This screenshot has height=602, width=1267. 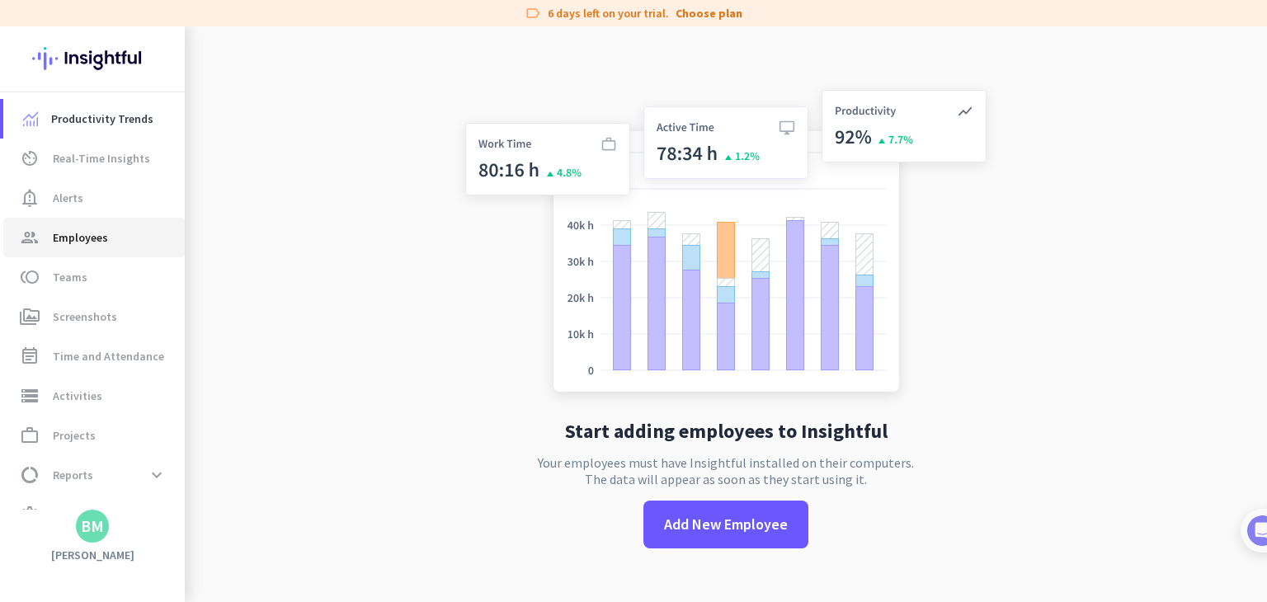 I want to click on i: perm_media, so click(x=30, y=317).